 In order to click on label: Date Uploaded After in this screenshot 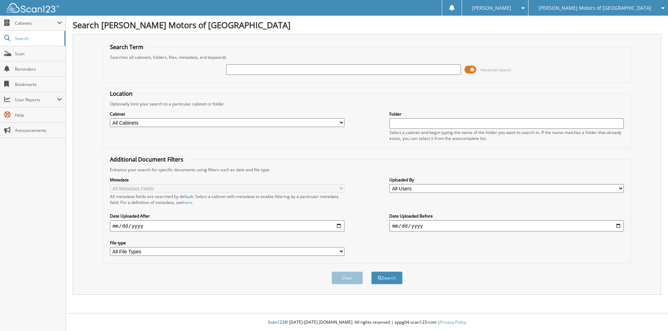, I will do `click(227, 216)`.